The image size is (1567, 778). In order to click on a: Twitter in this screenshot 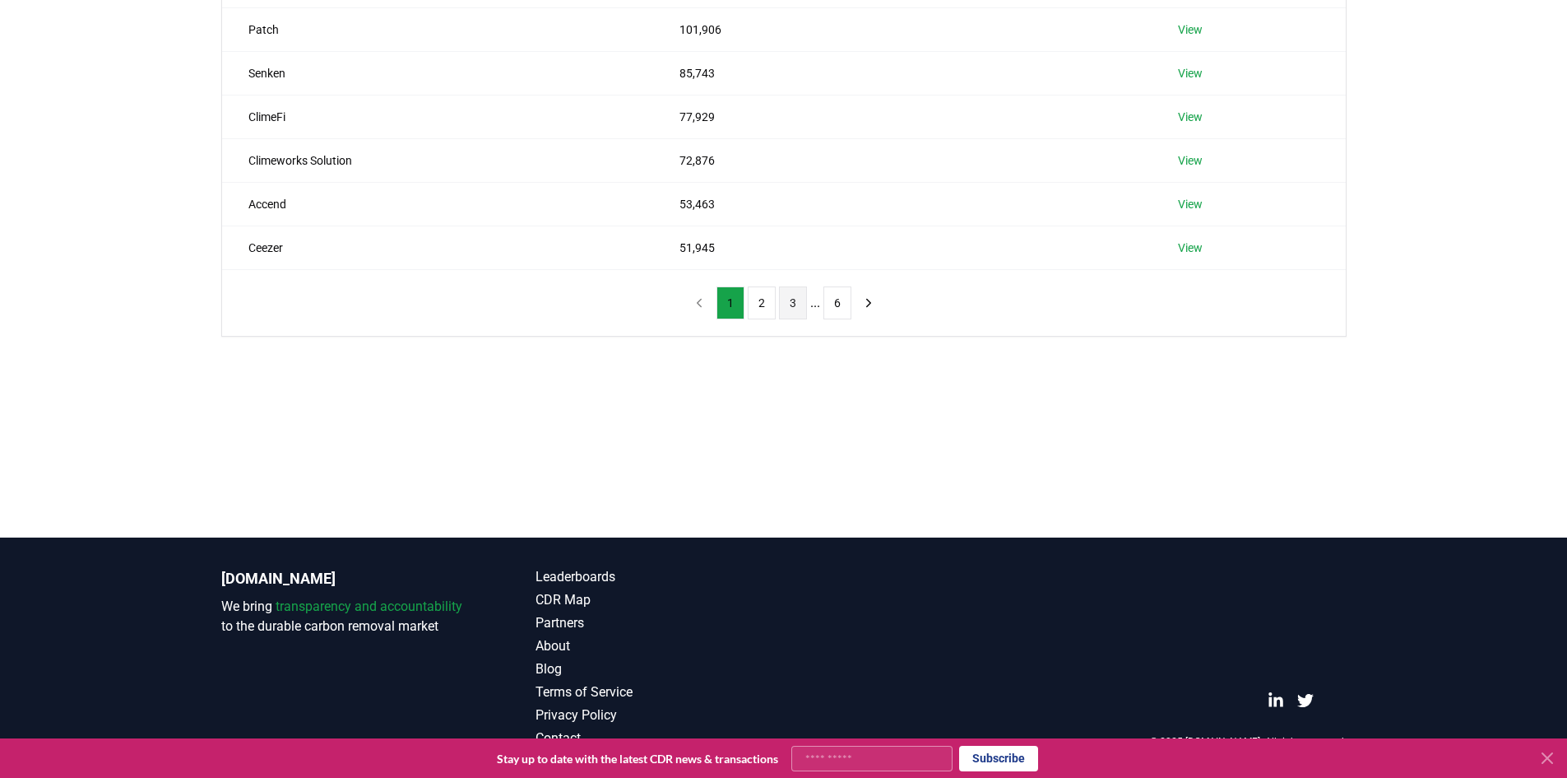, I will do `click(1306, 700)`.